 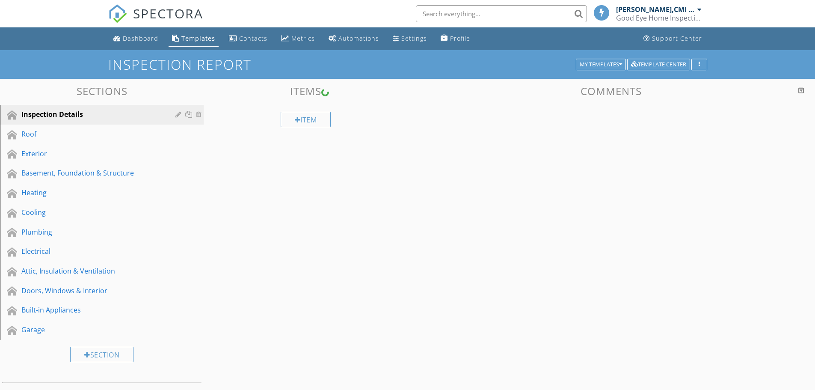 I want to click on div: Electrical, so click(x=92, y=251).